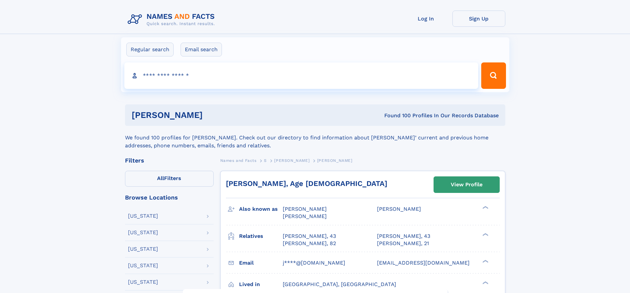 This screenshot has height=293, width=630. Describe the element at coordinates (169, 179) in the screenshot. I see `label: Filters` at that location.